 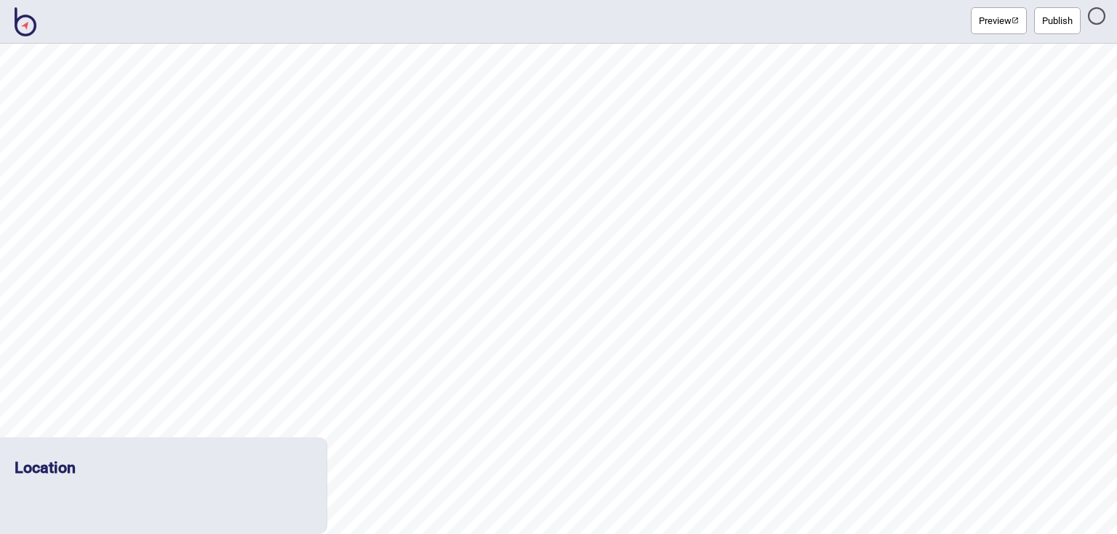 I want to click on strong: Location, so click(x=45, y=467).